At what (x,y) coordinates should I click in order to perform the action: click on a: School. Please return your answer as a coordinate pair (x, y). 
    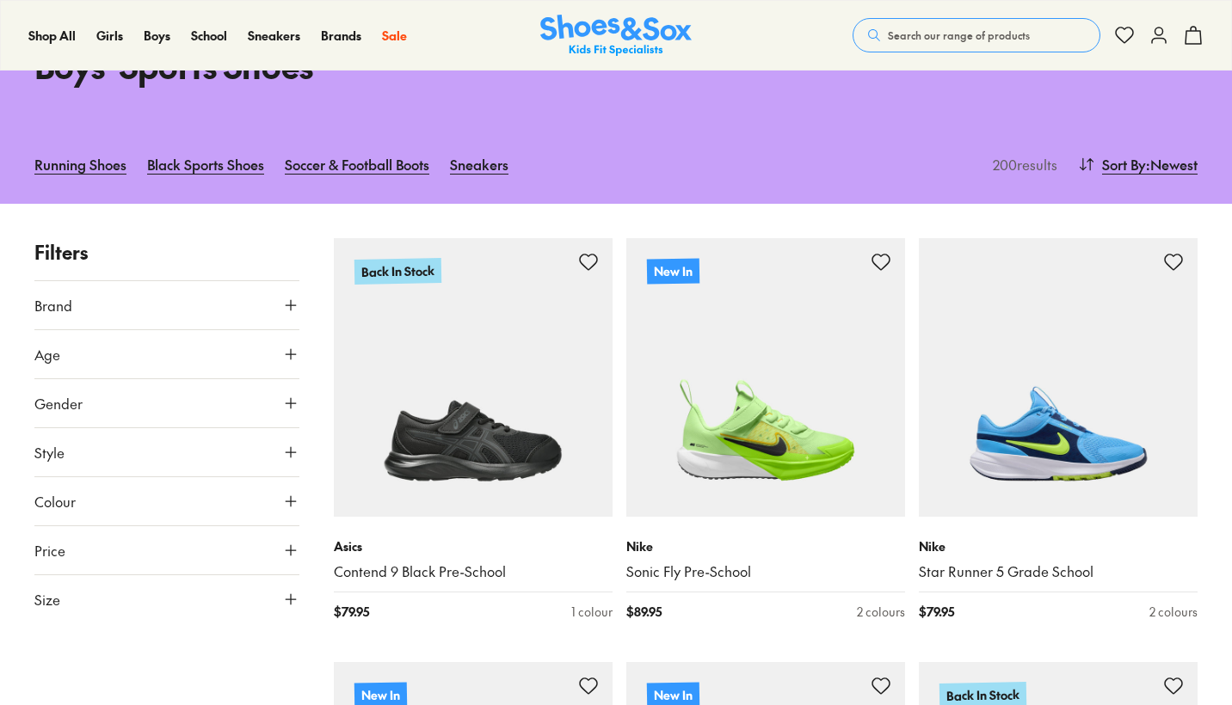
    Looking at the image, I should click on (209, 35).